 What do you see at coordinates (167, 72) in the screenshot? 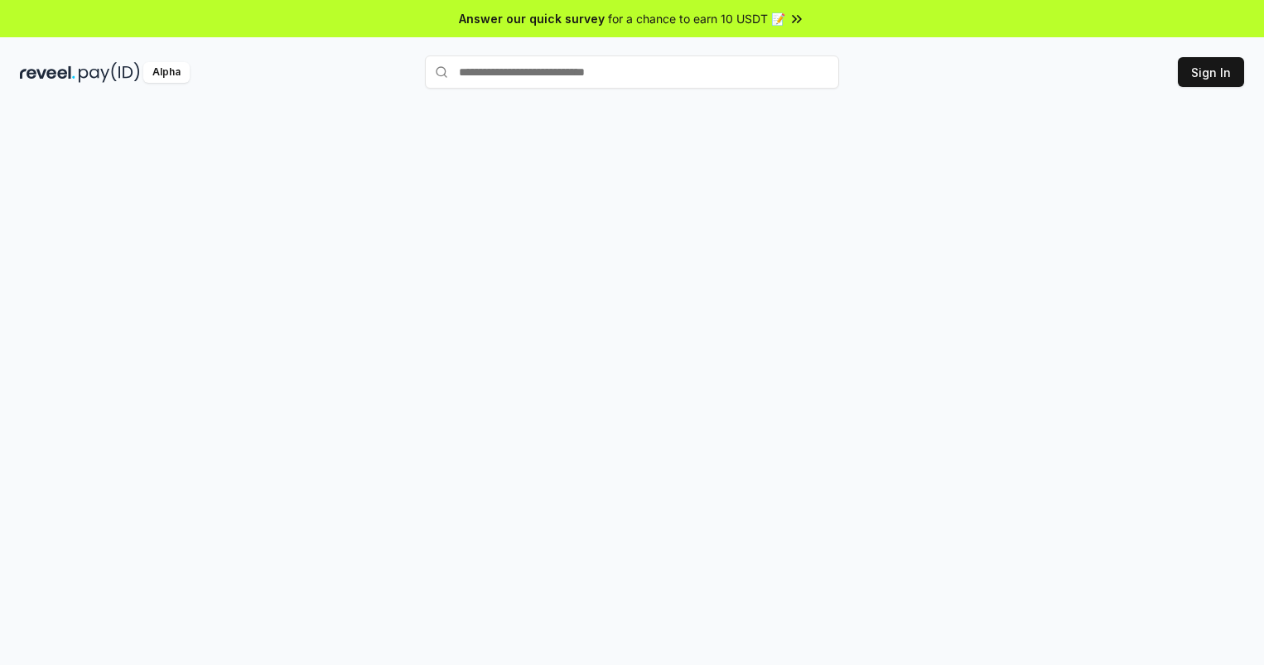
I see `div: Alpha` at bounding box center [167, 72].